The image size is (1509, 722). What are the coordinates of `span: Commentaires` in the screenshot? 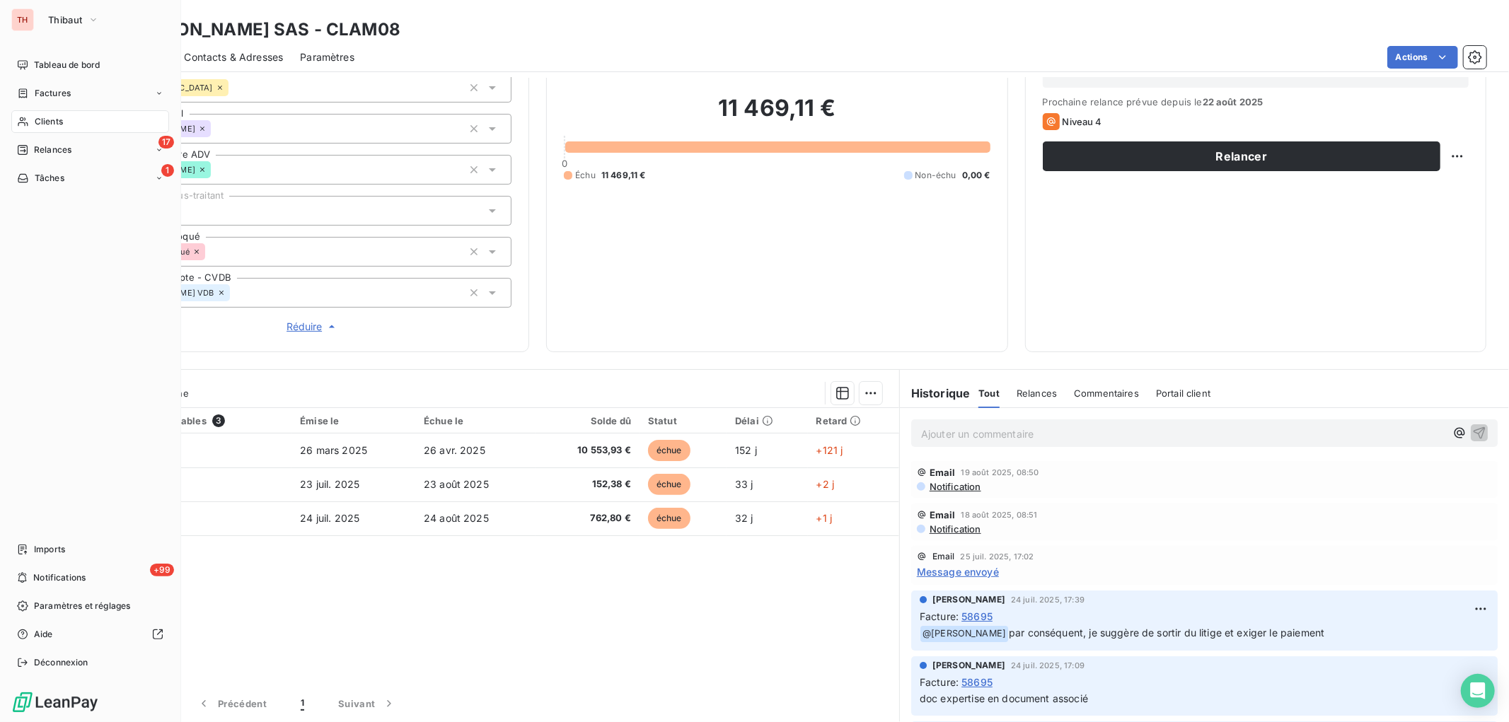 It's located at (1106, 393).